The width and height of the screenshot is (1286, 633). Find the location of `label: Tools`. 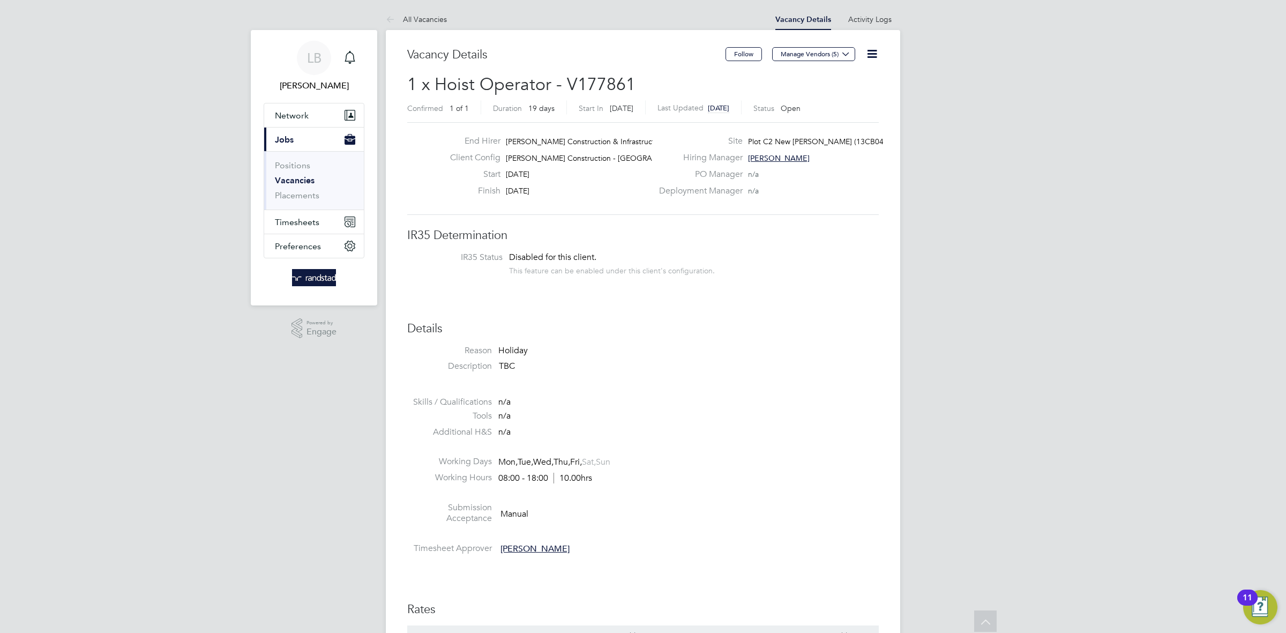

label: Tools is located at coordinates (449, 416).